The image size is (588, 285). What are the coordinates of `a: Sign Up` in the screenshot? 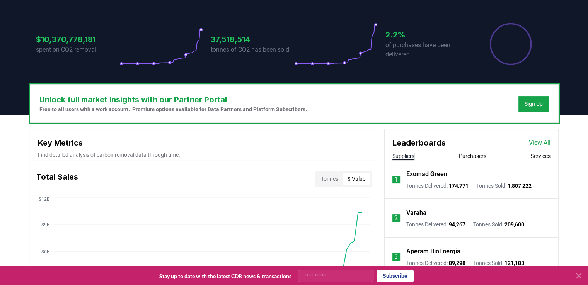 It's located at (533, 104).